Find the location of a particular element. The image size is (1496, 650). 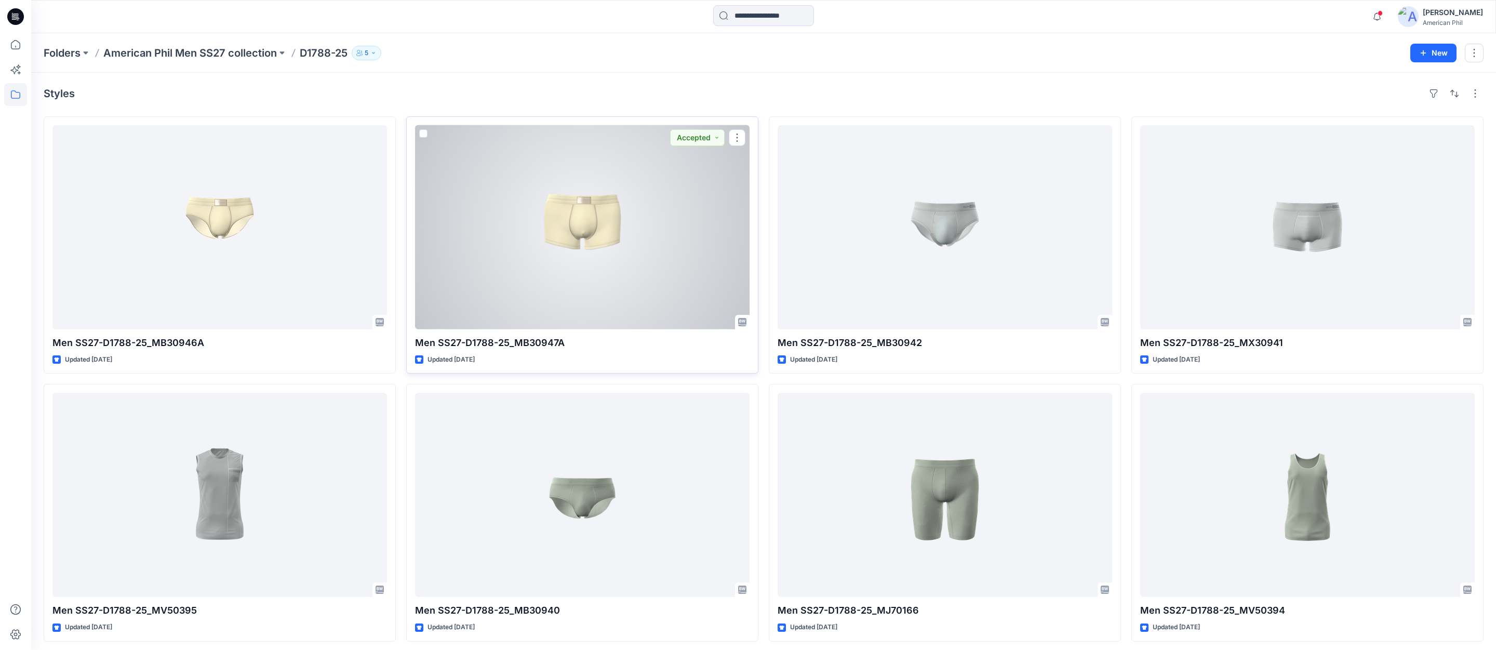

img: avatar is located at coordinates (1409, 17).